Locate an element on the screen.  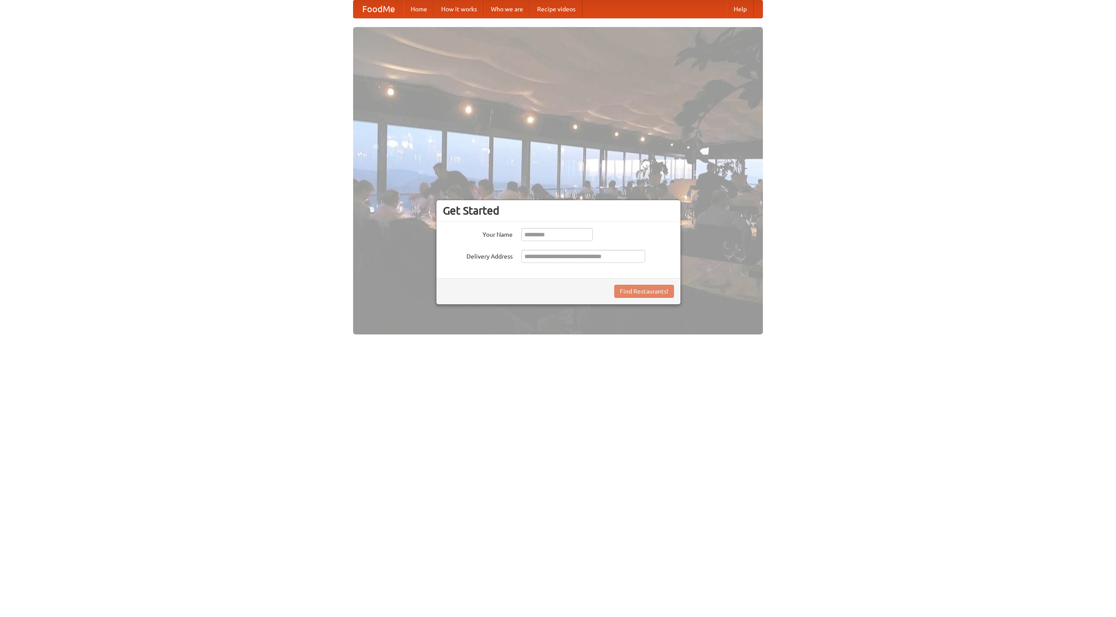
a: How it works is located at coordinates (459, 9).